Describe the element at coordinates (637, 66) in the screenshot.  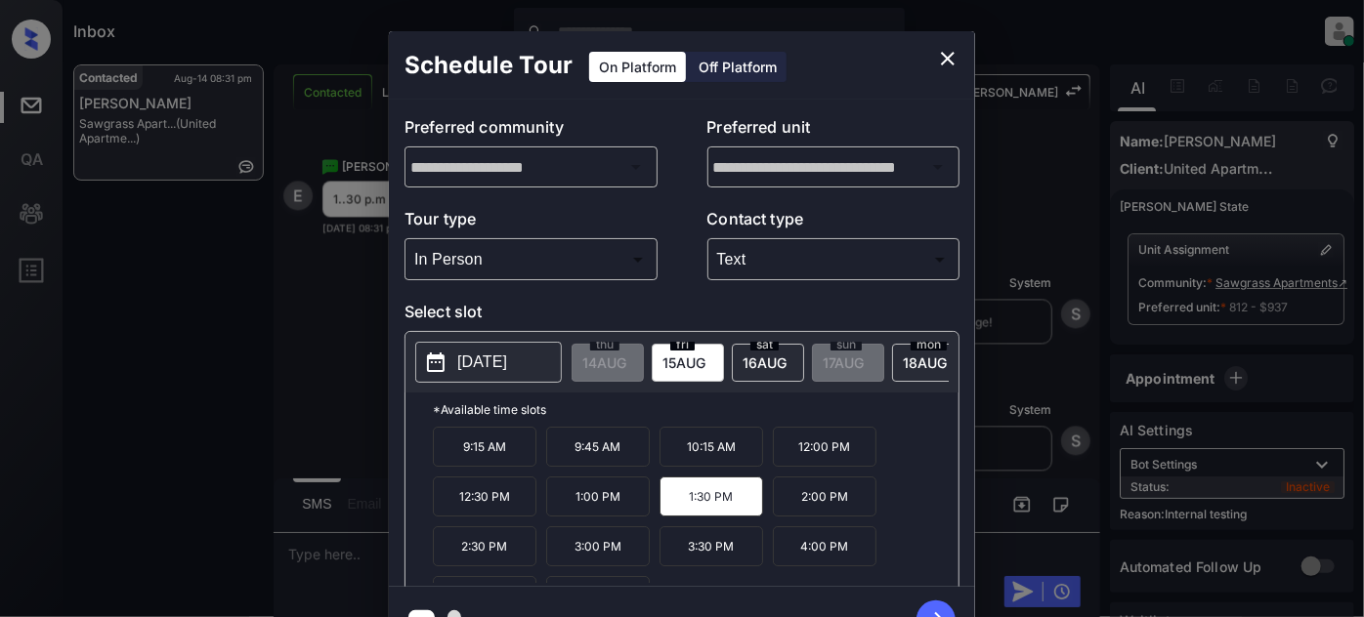
I see `div: On Platform` at that location.